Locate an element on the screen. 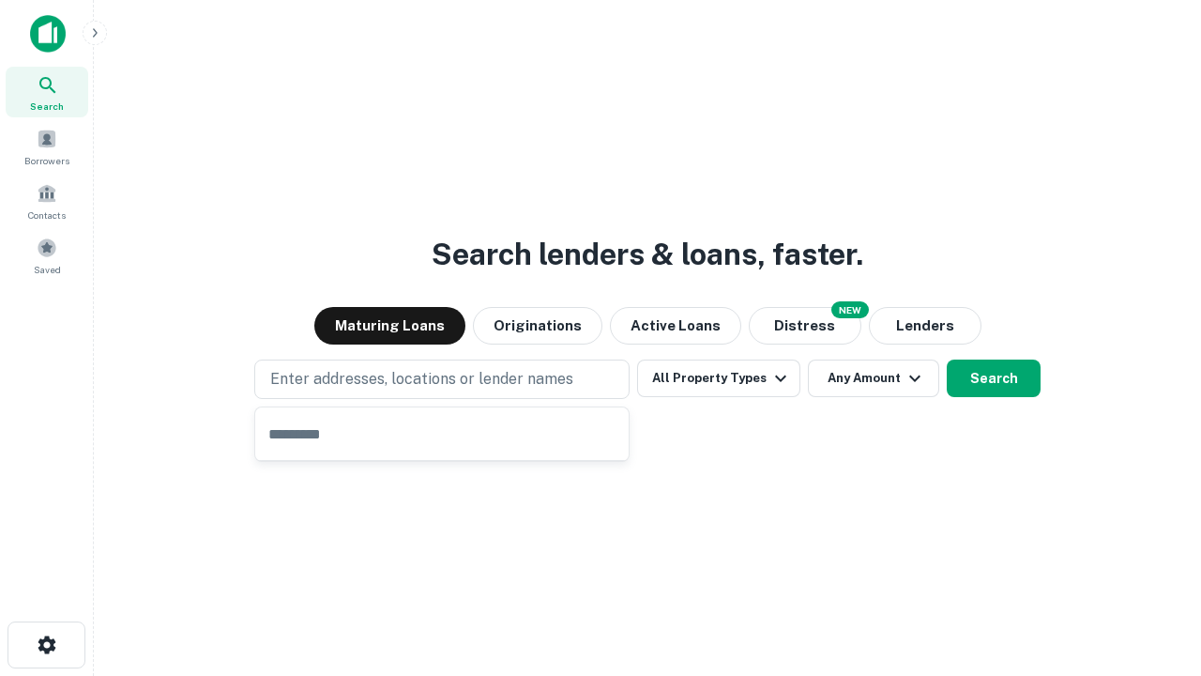 The image size is (1201, 676). a: Search is located at coordinates (47, 92).